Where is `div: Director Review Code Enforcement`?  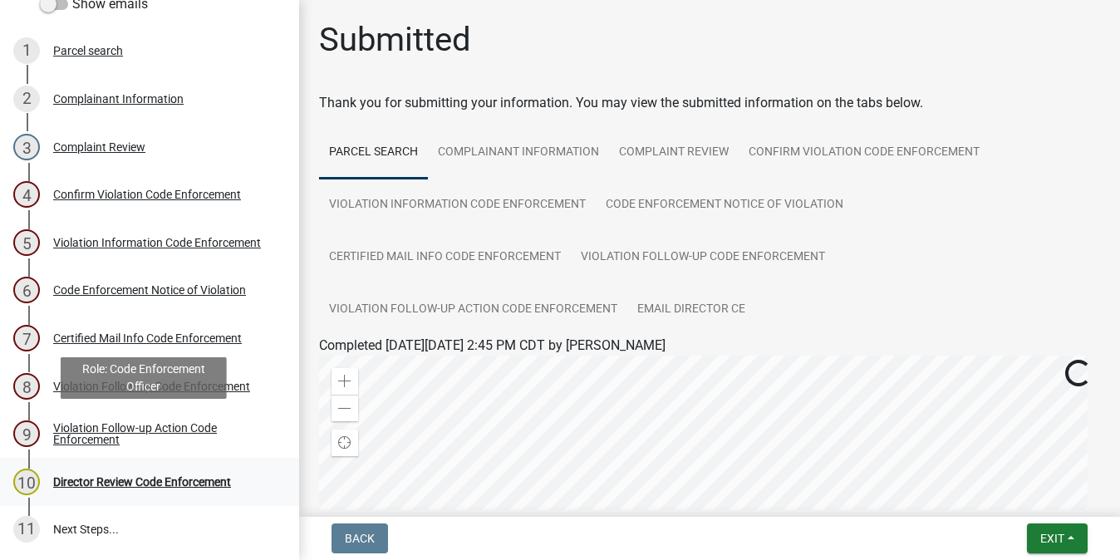 div: Director Review Code Enforcement is located at coordinates (142, 482).